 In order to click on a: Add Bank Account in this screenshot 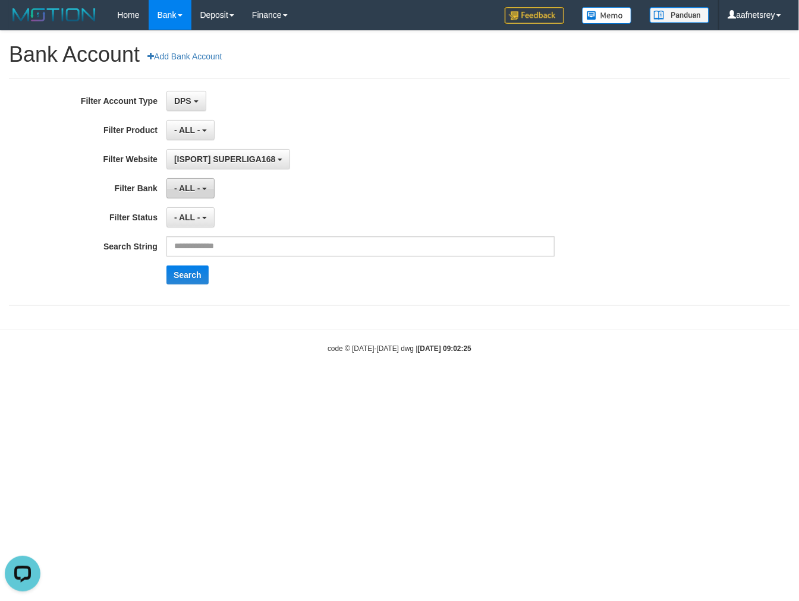, I will do `click(184, 56)`.